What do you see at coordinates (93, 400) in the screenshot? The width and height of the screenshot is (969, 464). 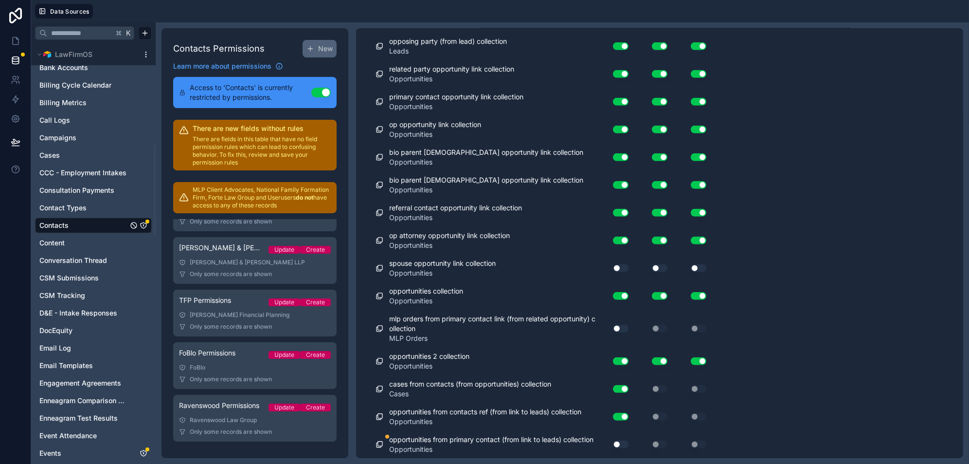 I see `div: Enneagram Comparison Request` at bounding box center [93, 400].